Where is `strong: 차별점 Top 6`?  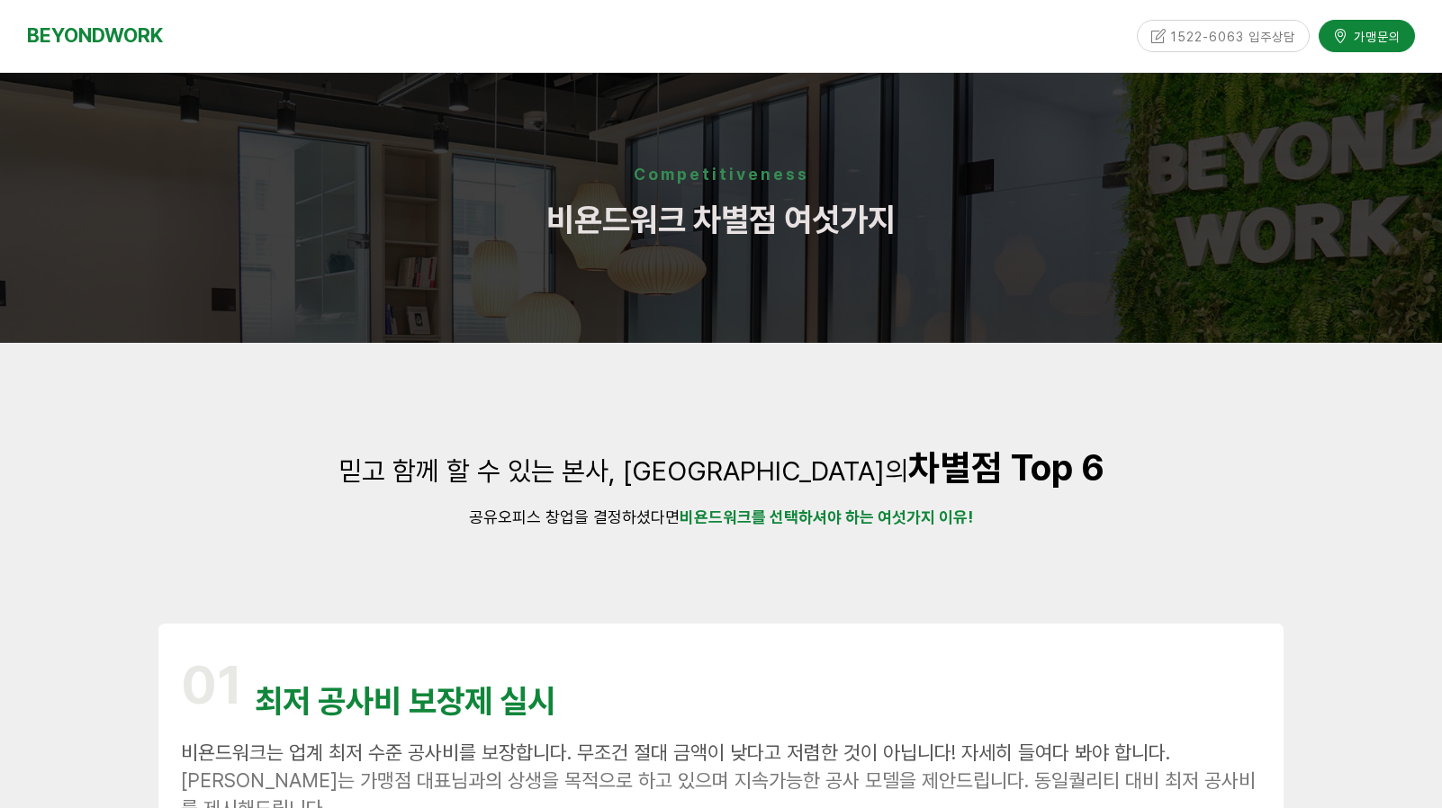
strong: 차별점 Top 6 is located at coordinates (1006, 468).